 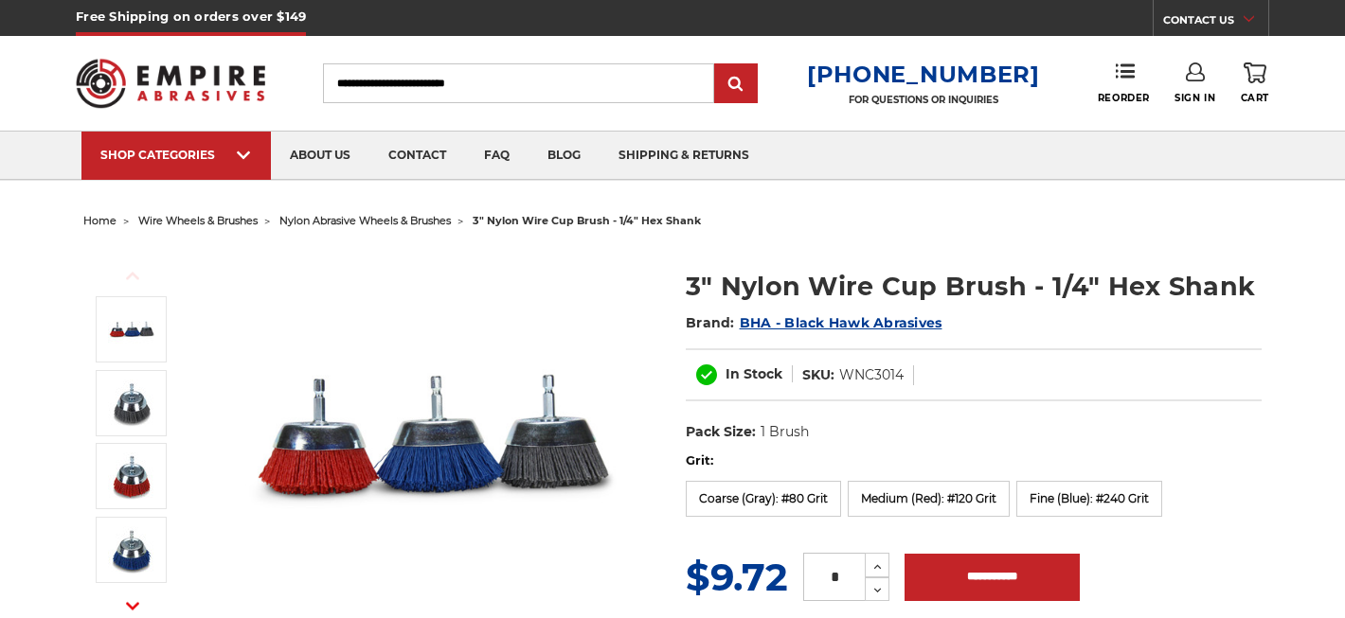 What do you see at coordinates (198, 221) in the screenshot?
I see `span: wire wheels & brushes` at bounding box center [198, 221].